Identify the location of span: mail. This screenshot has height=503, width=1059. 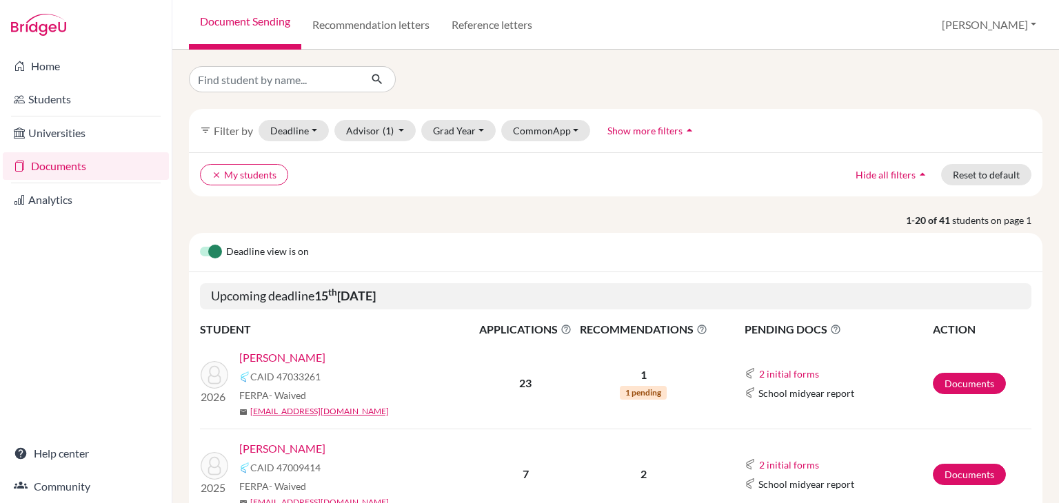
(243, 412).